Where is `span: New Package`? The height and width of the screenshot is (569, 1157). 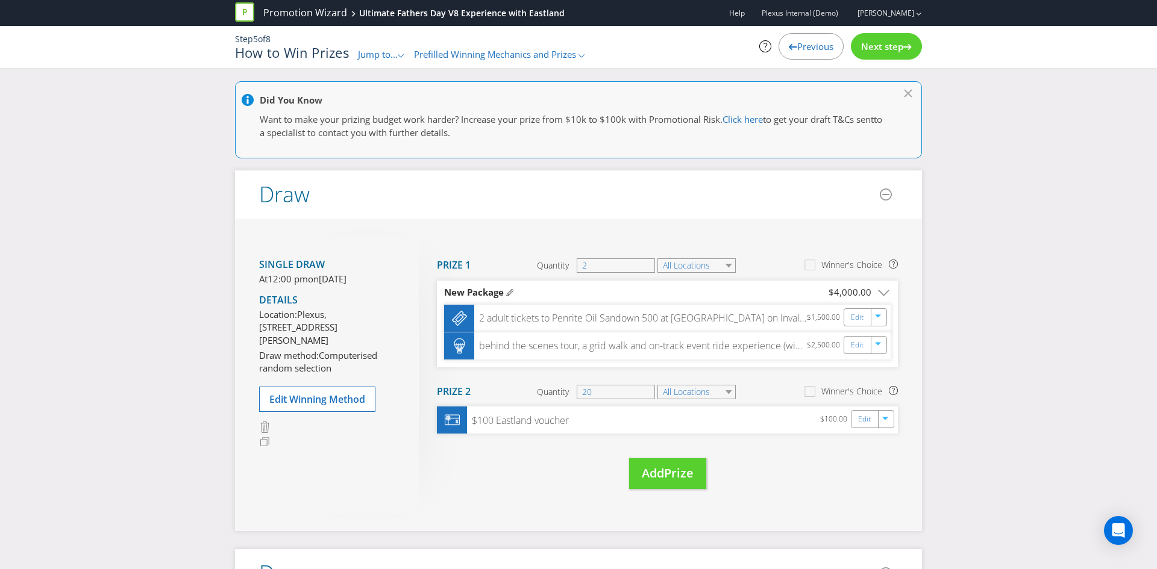
span: New Package is located at coordinates (474, 292).